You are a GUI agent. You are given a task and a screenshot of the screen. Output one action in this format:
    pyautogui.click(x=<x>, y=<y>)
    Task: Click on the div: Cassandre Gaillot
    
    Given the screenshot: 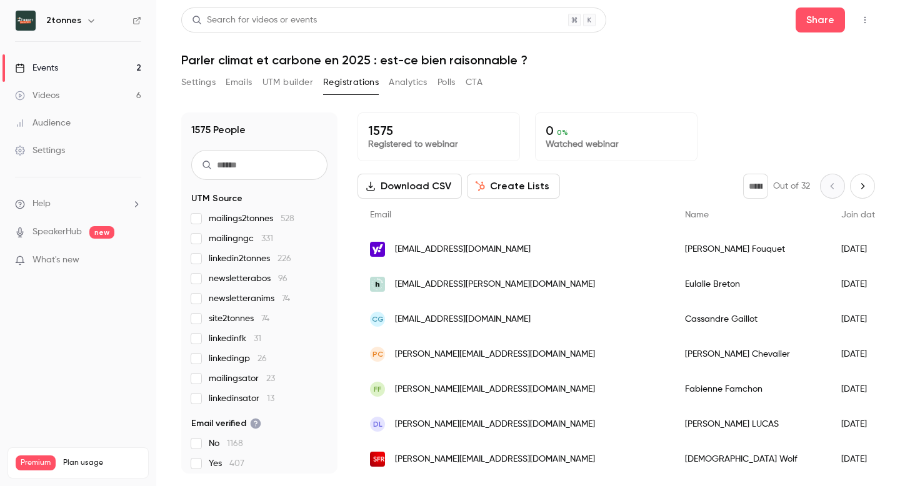 What is the action you would take?
    pyautogui.click(x=751, y=319)
    